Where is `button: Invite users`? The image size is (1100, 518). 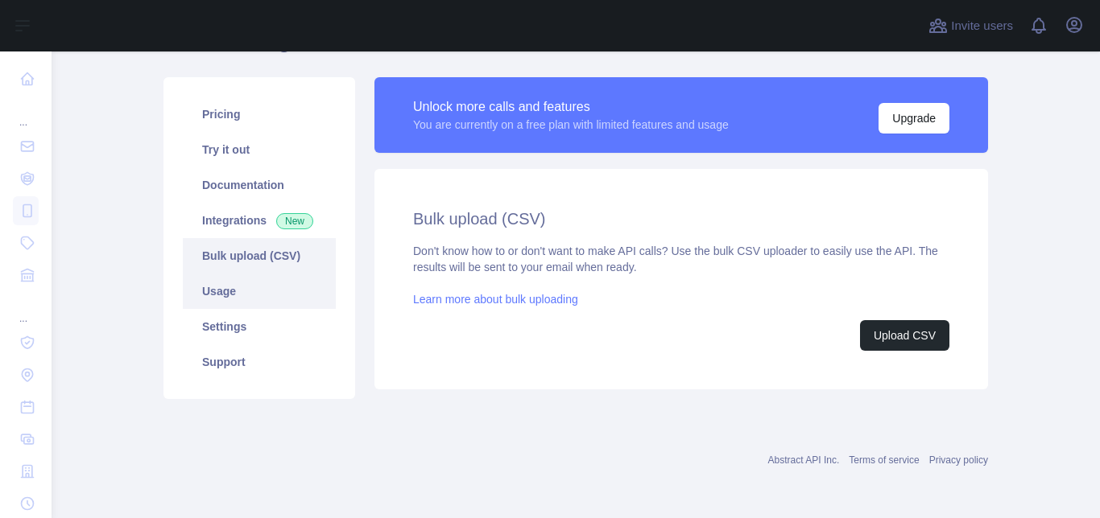
button: Invite users is located at coordinates (970, 26).